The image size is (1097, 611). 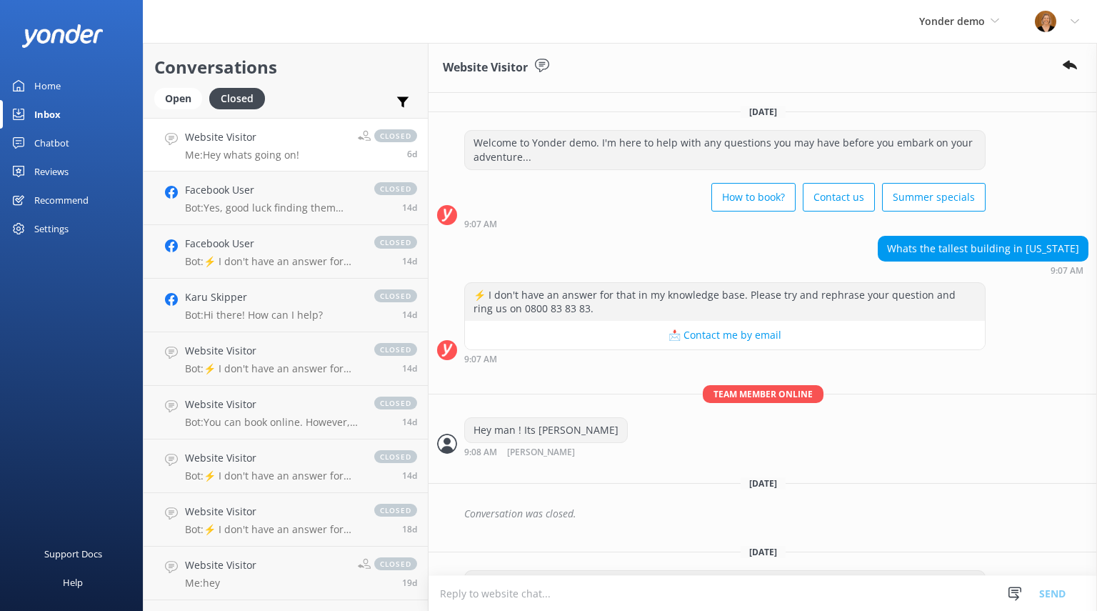 What do you see at coordinates (412, 154) in the screenshot?
I see `span: Aug 27 2025 02:58pm (UTC -05:00) America/Chicago` at bounding box center [412, 154].